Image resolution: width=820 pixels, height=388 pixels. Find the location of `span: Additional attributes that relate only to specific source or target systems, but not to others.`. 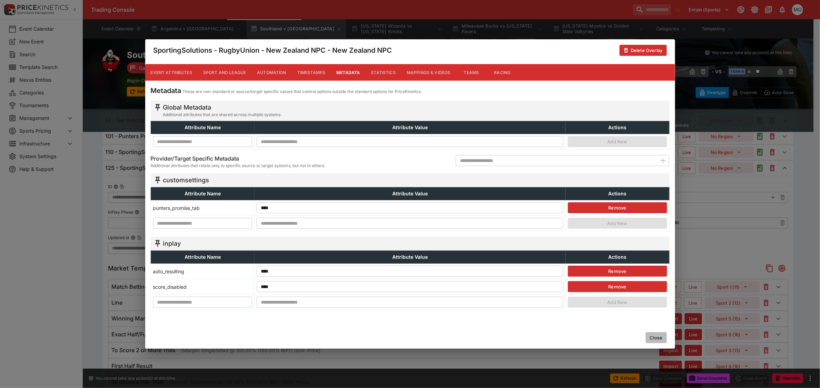

span: Additional attributes that relate only to specific source or target systems, but not to others. is located at coordinates (238, 166).